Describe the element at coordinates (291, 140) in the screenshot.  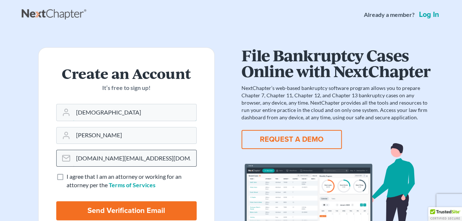
I see `button: REQUEST A DEMO` at that location.